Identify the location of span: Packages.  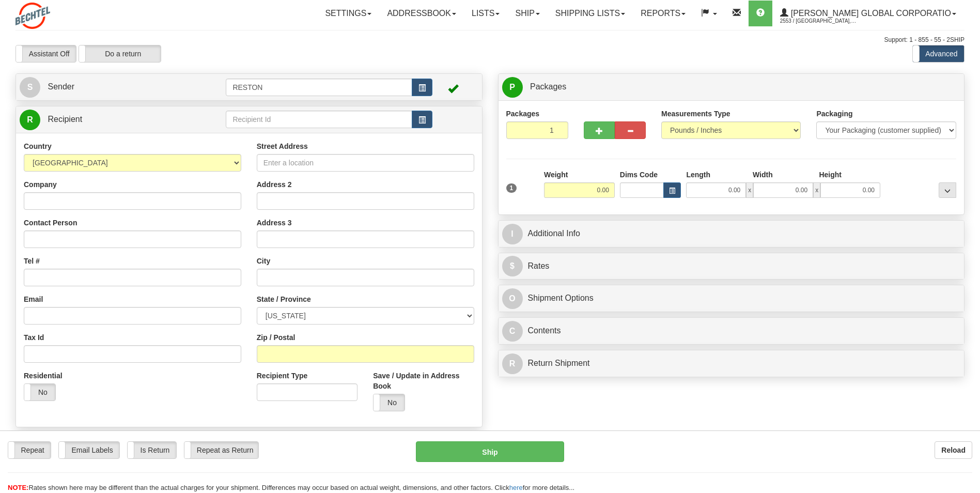
(548, 86).